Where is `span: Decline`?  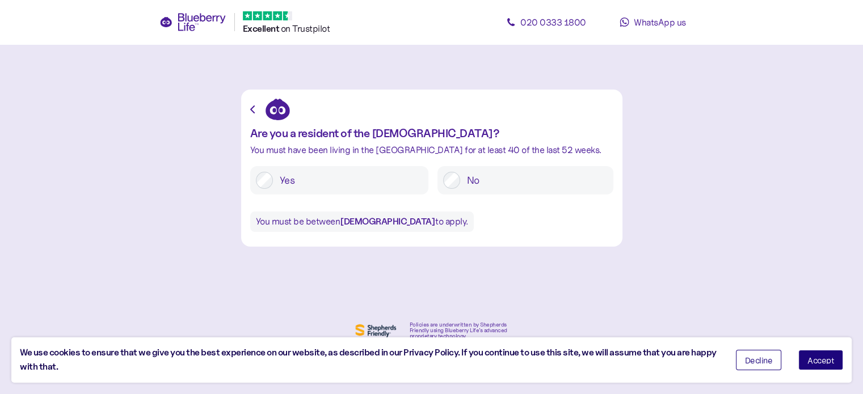 span: Decline is located at coordinates (759, 360).